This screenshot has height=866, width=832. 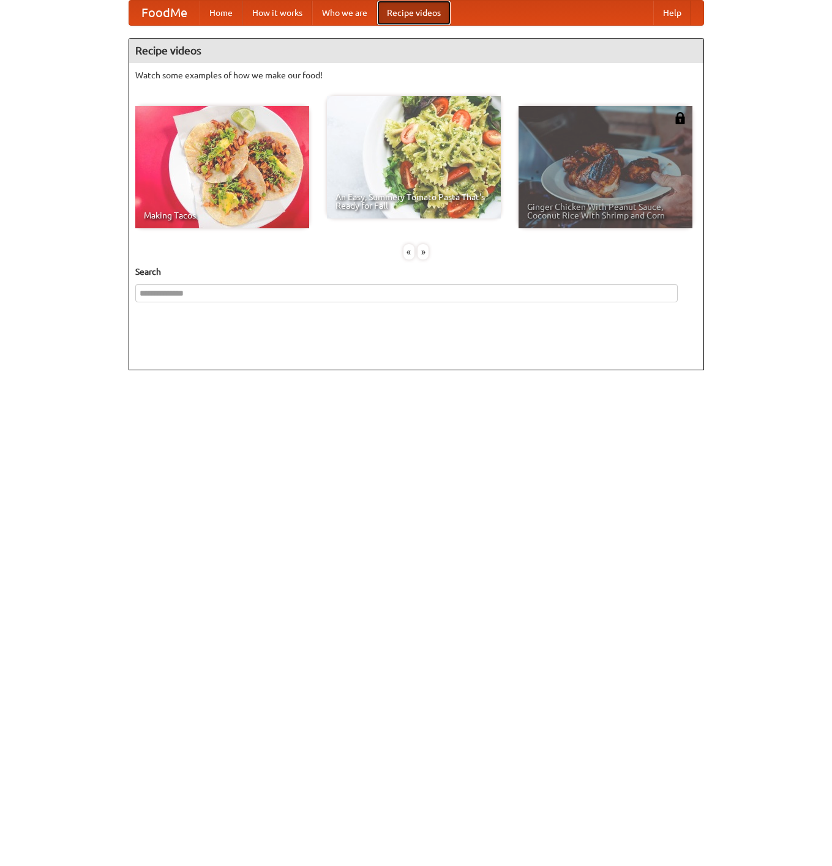 What do you see at coordinates (416, 75) in the screenshot?
I see `p: Watch some examples of how we make our food!` at bounding box center [416, 75].